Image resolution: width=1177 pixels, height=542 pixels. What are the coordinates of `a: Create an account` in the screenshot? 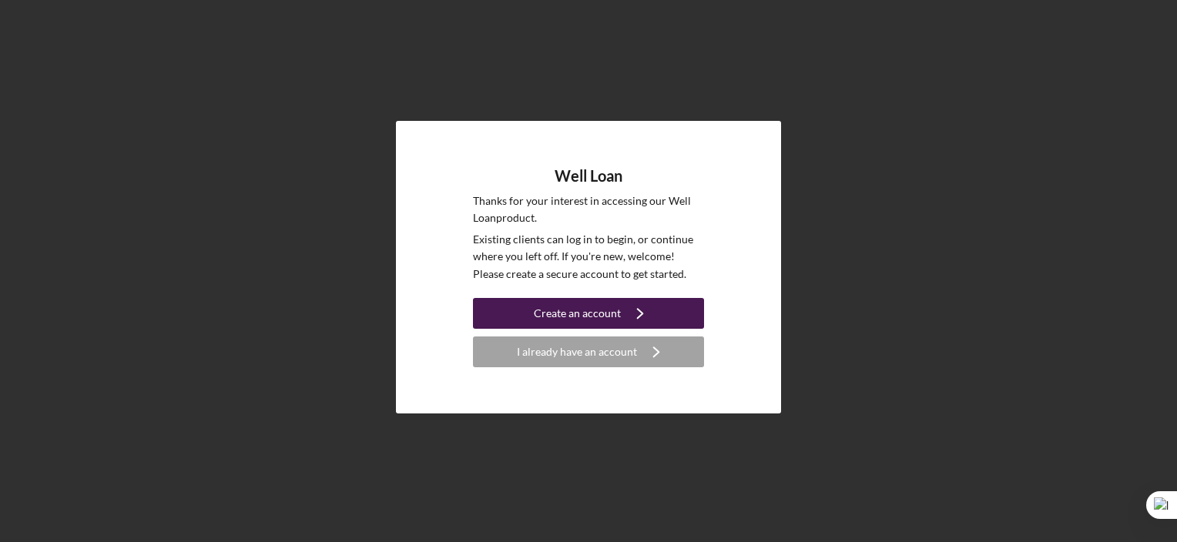 It's located at (589, 315).